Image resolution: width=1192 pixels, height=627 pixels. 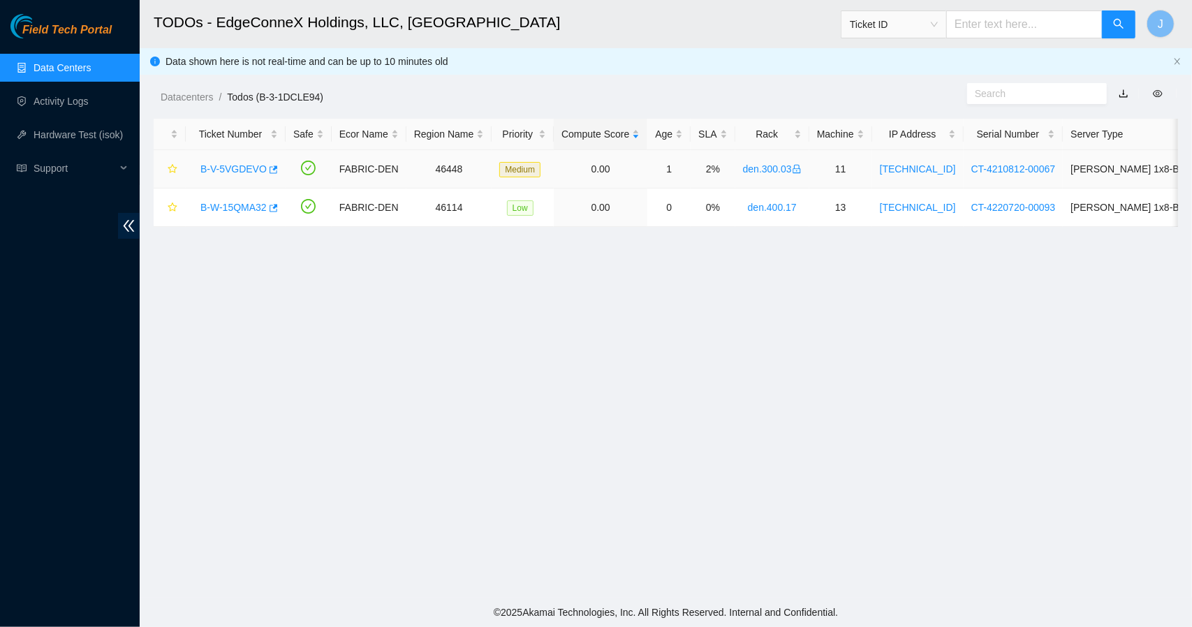 What do you see at coordinates (1118, 24) in the screenshot?
I see `button: search` at bounding box center [1118, 24].